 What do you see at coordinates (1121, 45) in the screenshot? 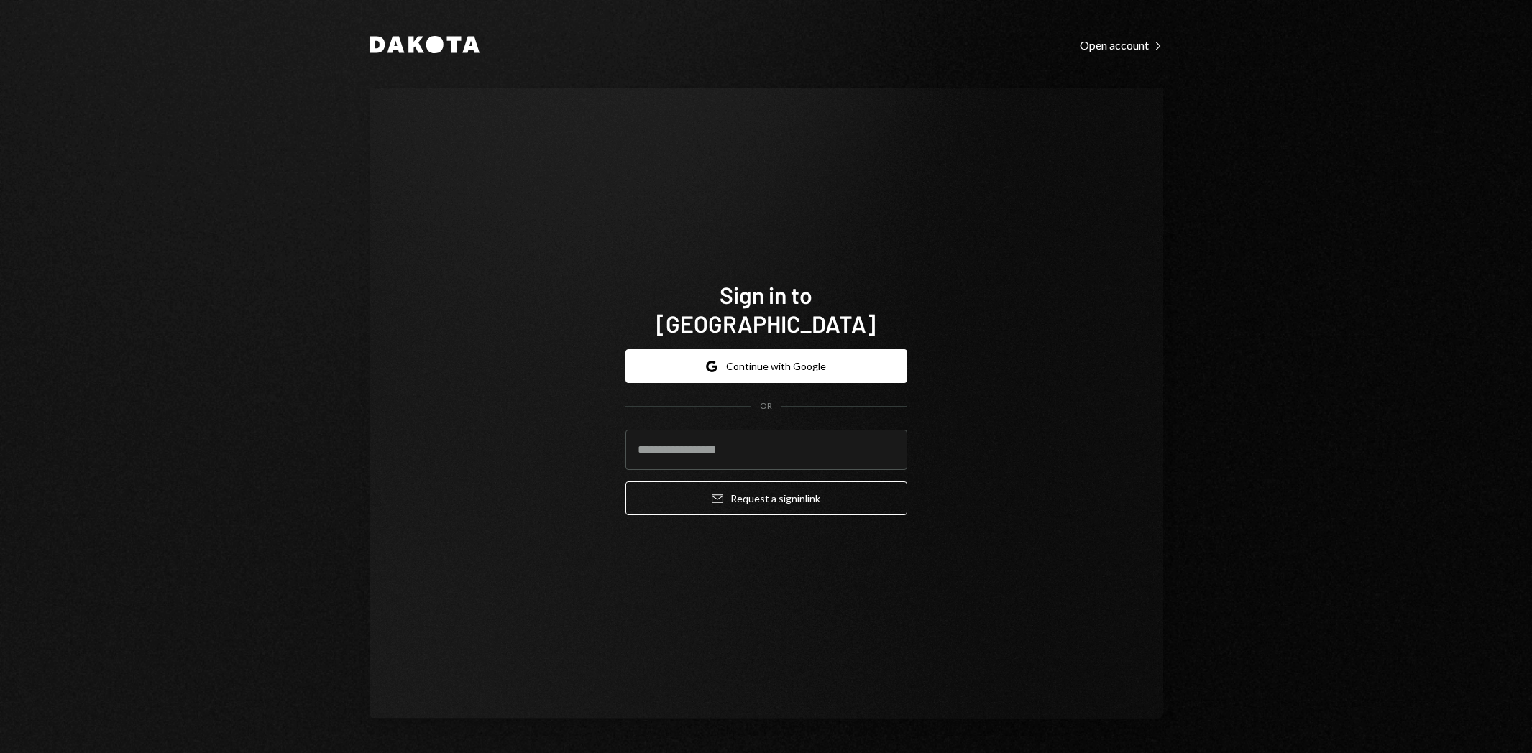
I see `div: Open account` at bounding box center [1121, 45].